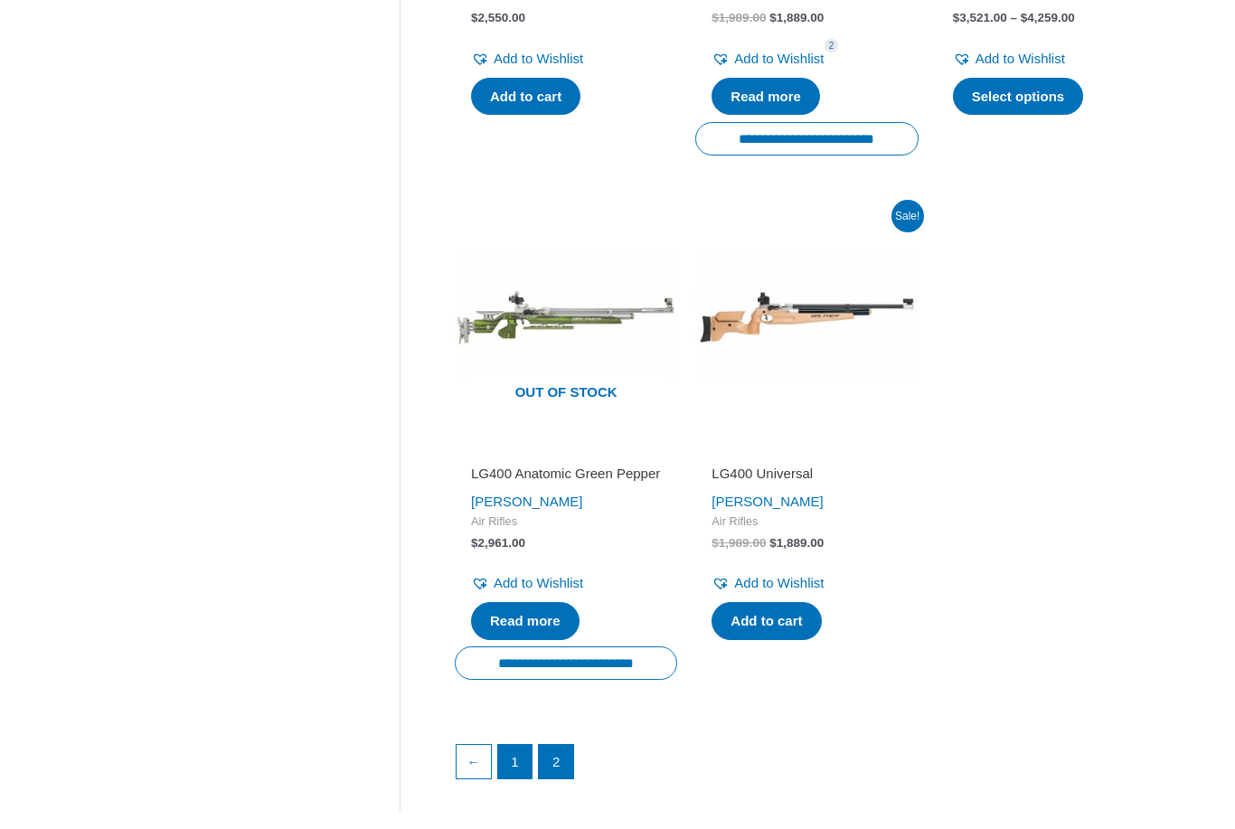  I want to click on a: Out of stock, so click(566, 316).